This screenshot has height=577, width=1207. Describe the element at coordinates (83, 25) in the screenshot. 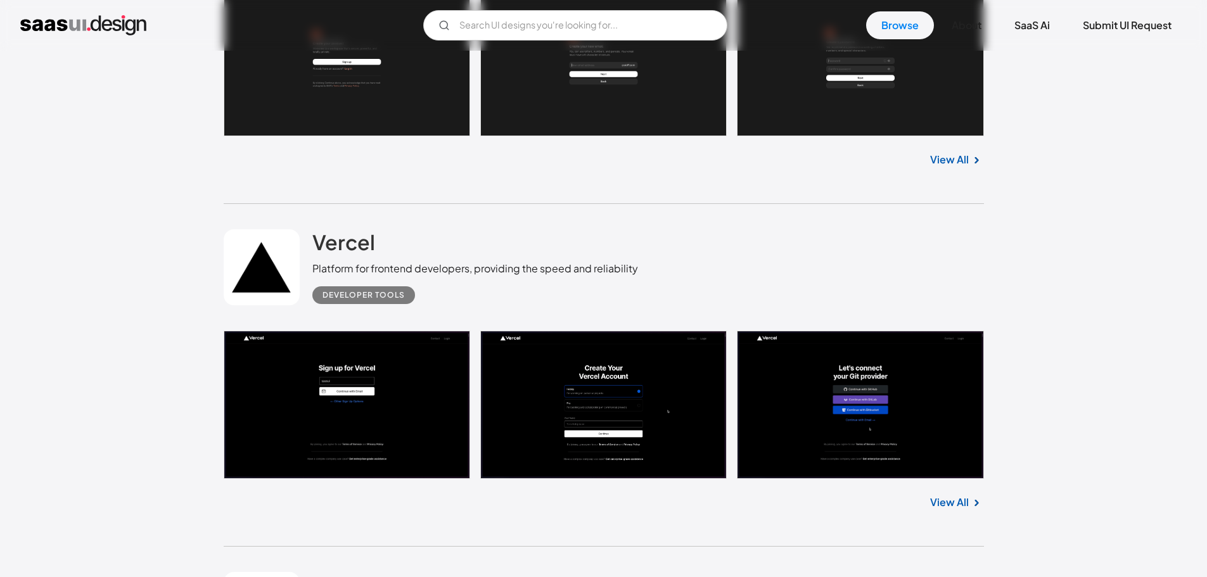

I see `a: home` at that location.